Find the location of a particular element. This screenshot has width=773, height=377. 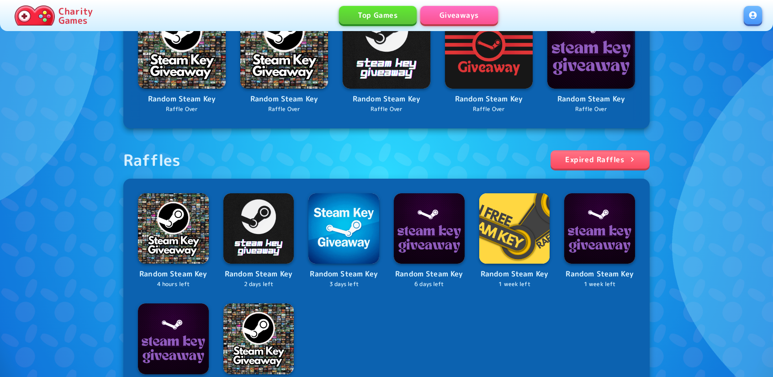

p: 4 hours left is located at coordinates (173, 284).